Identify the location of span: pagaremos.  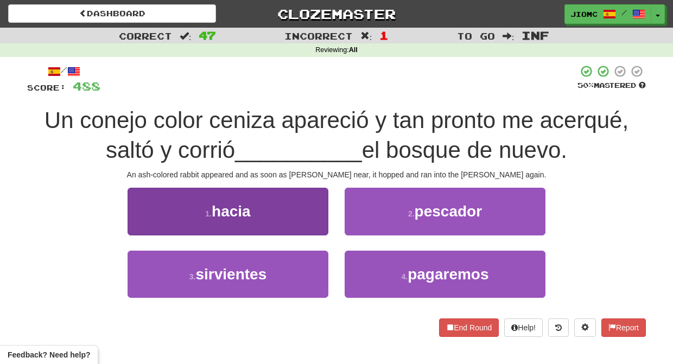
(448, 274).